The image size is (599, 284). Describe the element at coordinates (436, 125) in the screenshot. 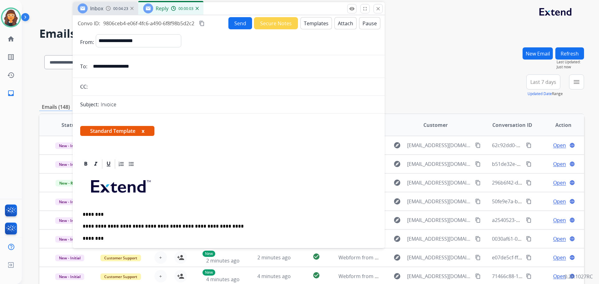

I see `span: Customer` at that location.